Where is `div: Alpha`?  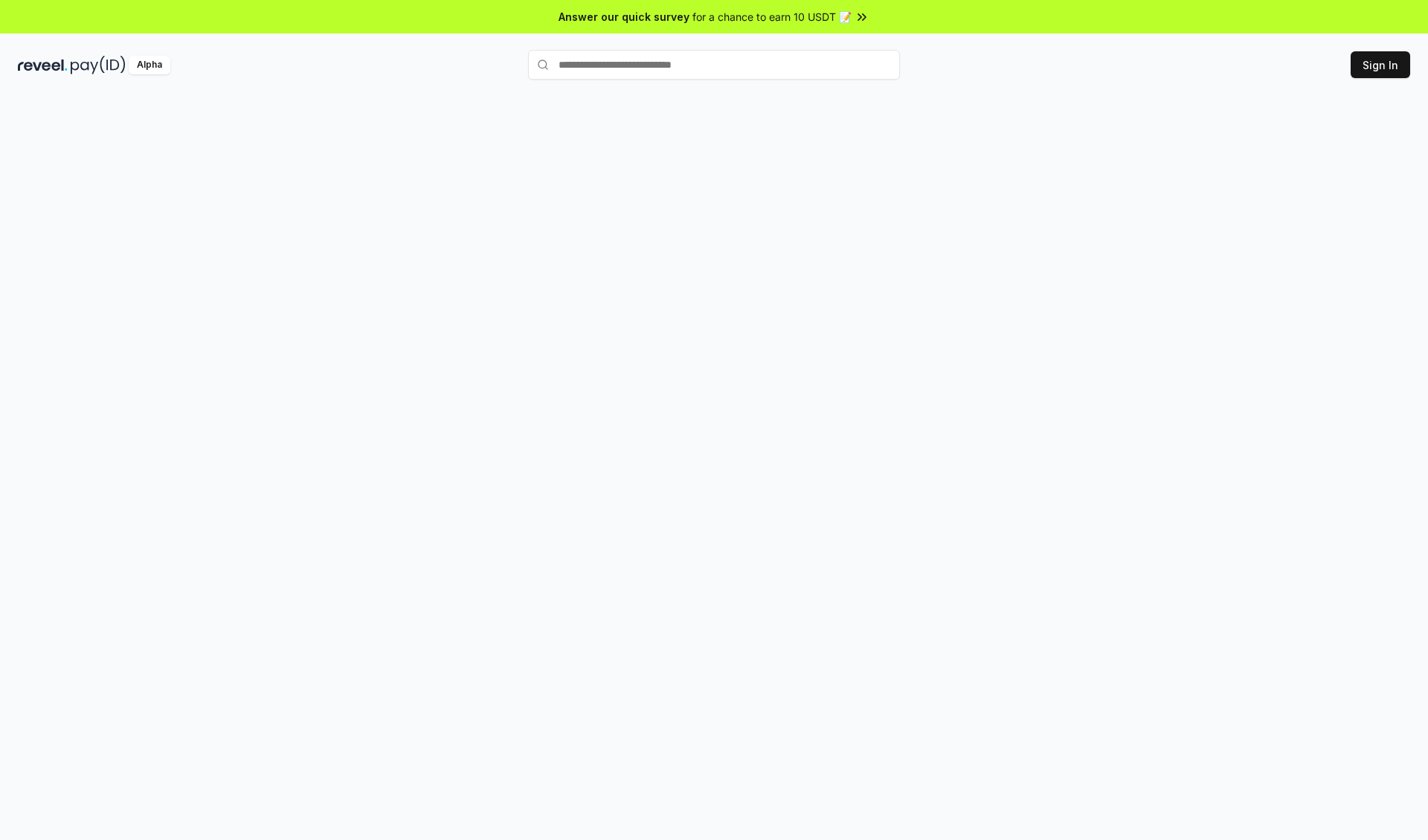
div: Alpha is located at coordinates (150, 64).